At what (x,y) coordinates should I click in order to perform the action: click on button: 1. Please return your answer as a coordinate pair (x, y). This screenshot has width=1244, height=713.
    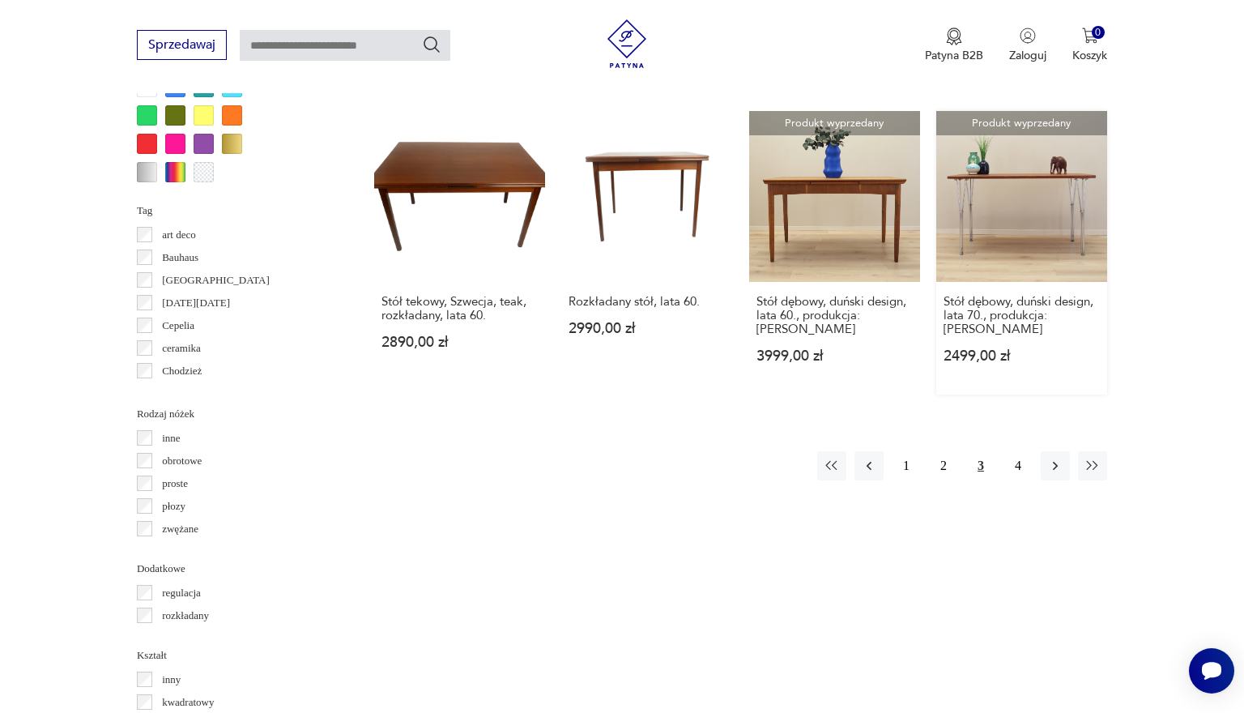
    Looking at the image, I should click on (907, 466).